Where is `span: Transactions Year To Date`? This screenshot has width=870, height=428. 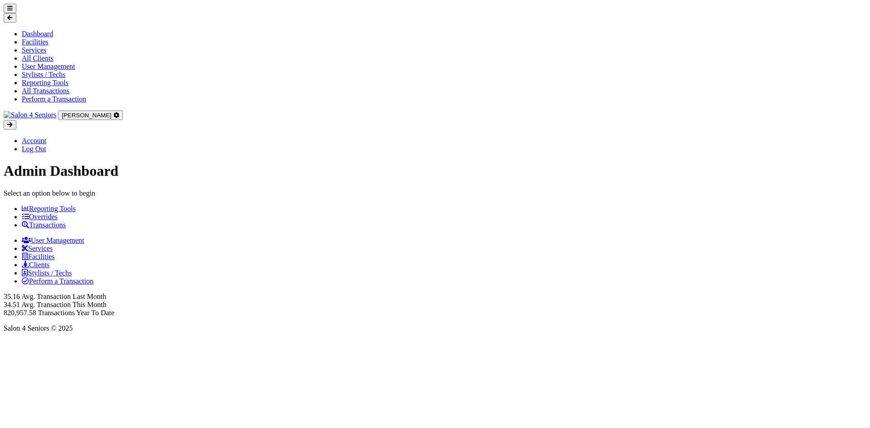
span: Transactions Year To Date is located at coordinates (76, 313).